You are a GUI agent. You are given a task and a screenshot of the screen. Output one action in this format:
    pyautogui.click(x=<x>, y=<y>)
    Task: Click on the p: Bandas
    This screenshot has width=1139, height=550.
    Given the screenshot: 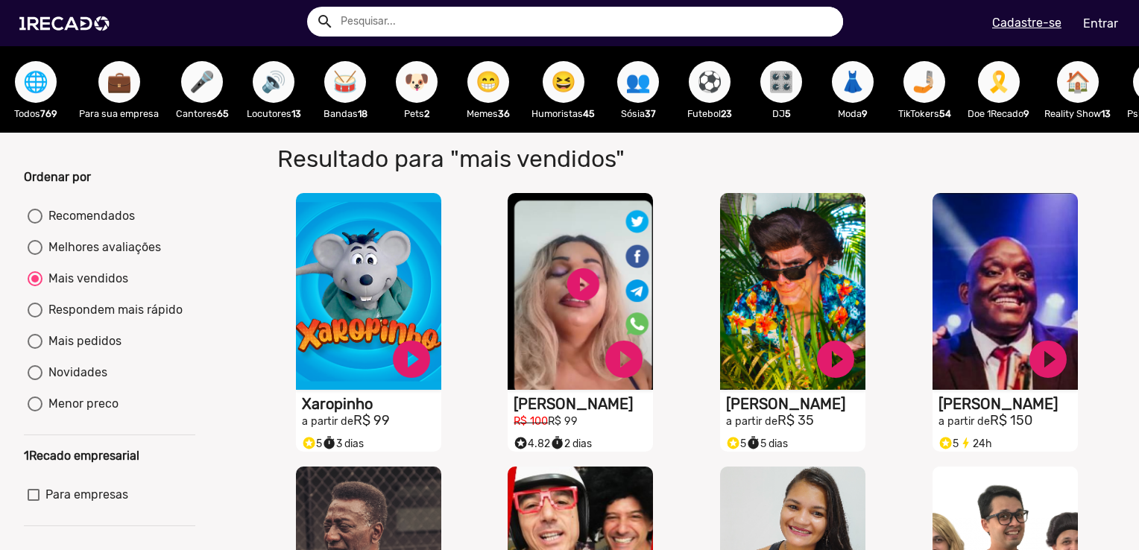 What is the action you would take?
    pyautogui.click(x=345, y=113)
    